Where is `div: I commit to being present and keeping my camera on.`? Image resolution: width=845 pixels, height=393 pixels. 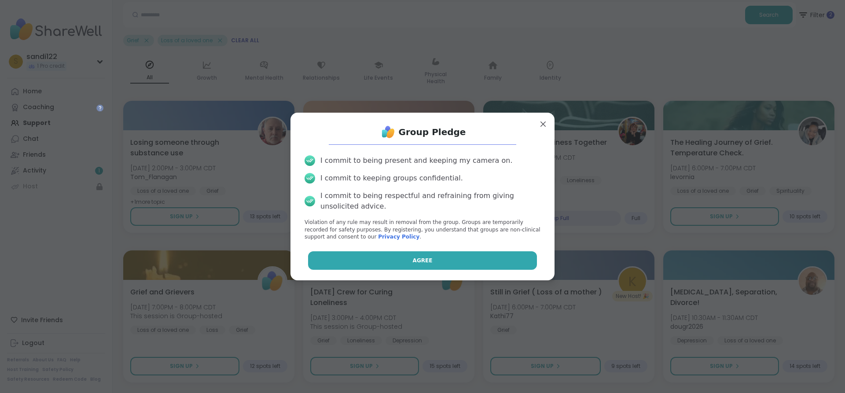 div: I commit to being present and keeping my camera on. is located at coordinates (416, 161).